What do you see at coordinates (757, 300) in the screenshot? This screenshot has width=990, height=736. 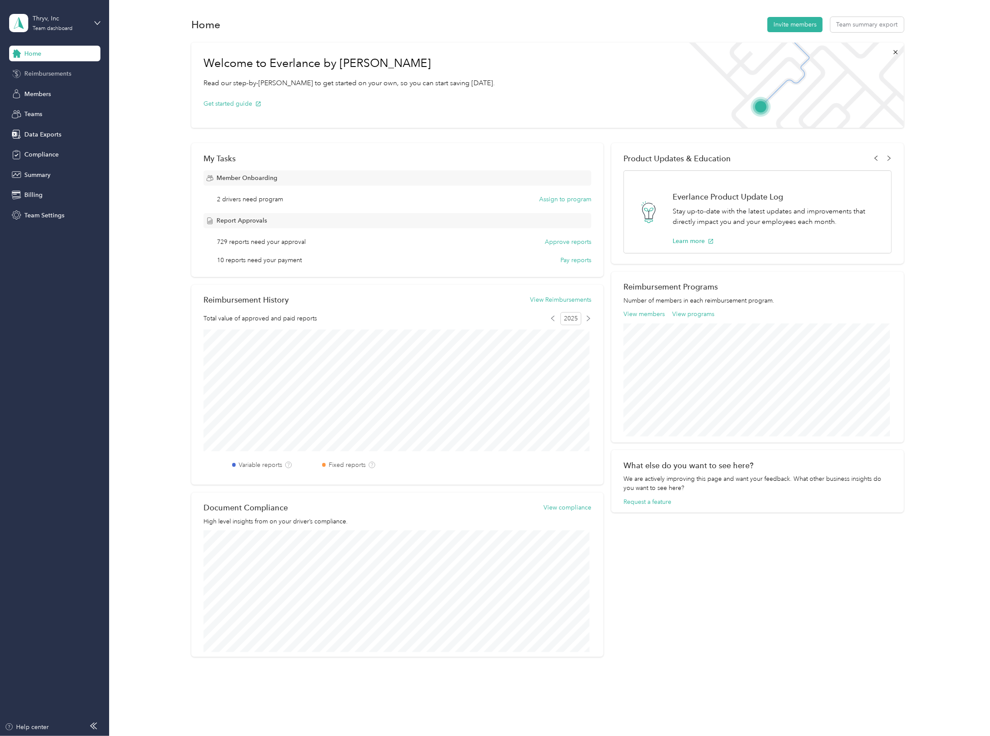 I see `p: Number of members in each reimbursement program.` at bounding box center [757, 300].